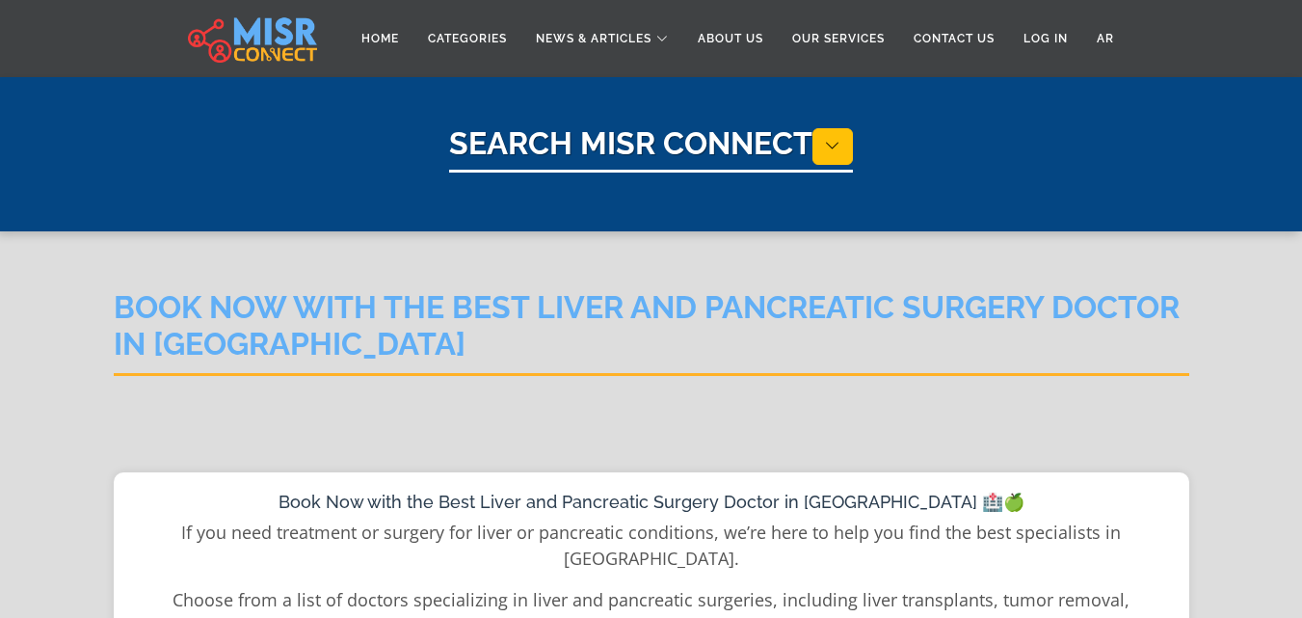 Image resolution: width=1302 pixels, height=618 pixels. I want to click on a: Our Services, so click(838, 39).